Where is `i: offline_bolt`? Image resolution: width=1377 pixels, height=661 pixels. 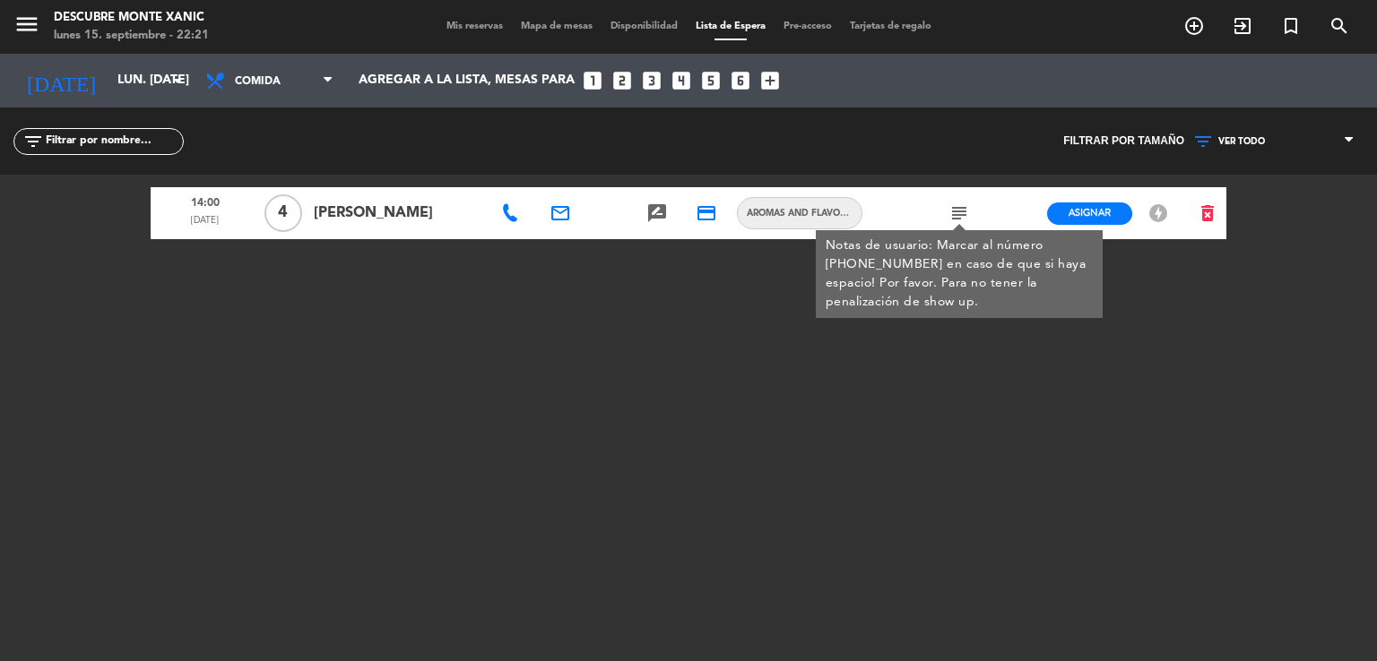
i: offline_bolt is located at coordinates (1158, 213).